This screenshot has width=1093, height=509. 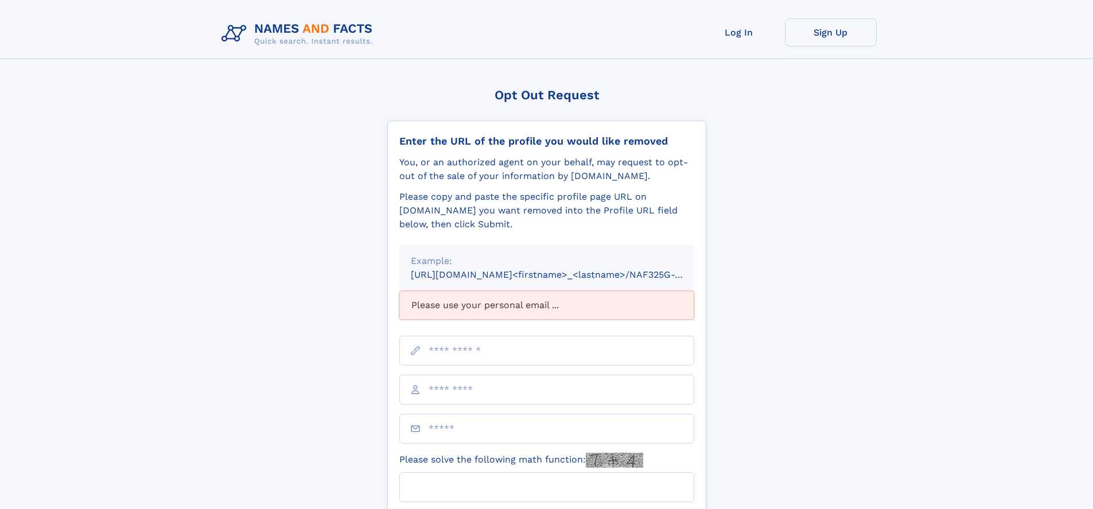 What do you see at coordinates (831, 32) in the screenshot?
I see `a: Sign Up` at bounding box center [831, 32].